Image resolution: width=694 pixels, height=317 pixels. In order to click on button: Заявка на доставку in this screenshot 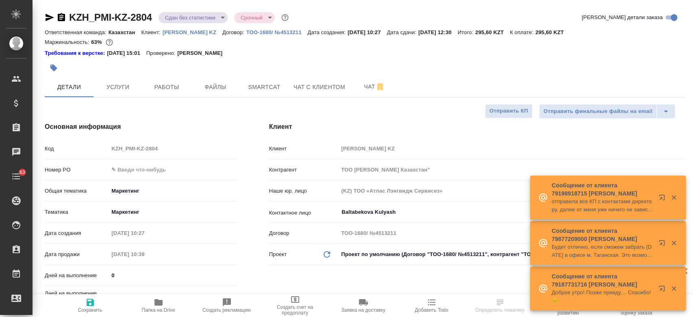, I will do `click(364, 306)`.